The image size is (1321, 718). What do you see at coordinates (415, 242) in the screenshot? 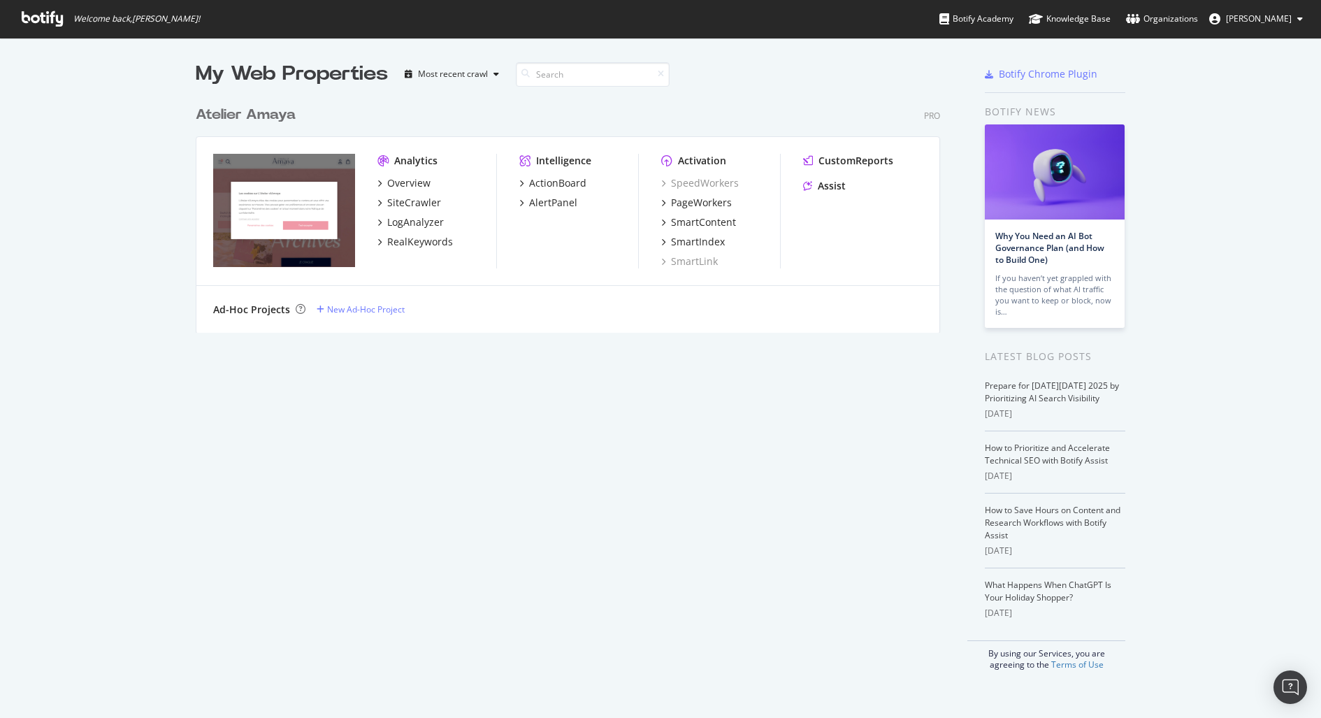
I see `a: RealKeywords` at bounding box center [415, 242].